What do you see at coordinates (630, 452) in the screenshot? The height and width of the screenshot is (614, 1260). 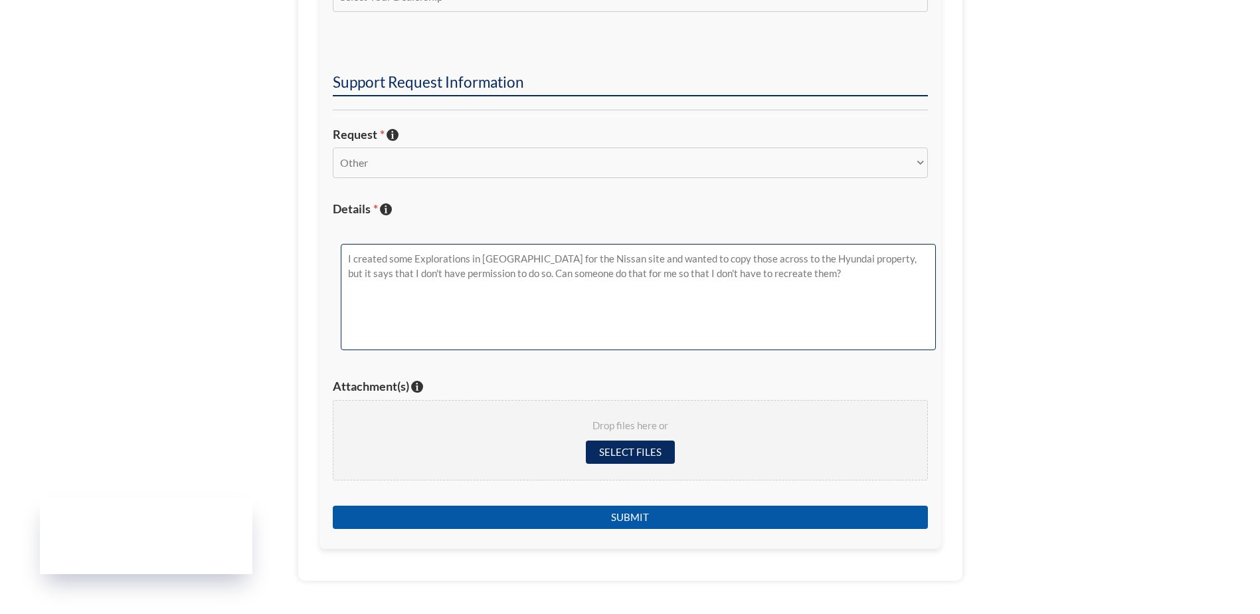 I see `input: Select files` at bounding box center [630, 452].